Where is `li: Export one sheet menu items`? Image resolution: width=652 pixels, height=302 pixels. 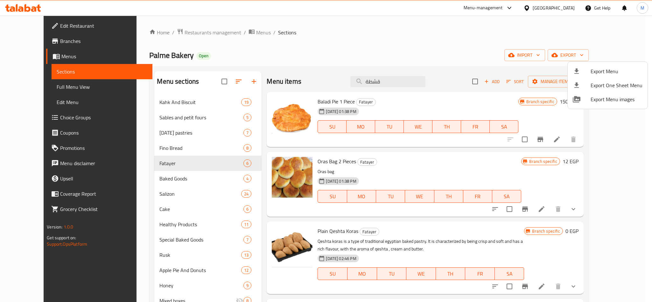
li: Export one sheet menu items is located at coordinates (607, 85).